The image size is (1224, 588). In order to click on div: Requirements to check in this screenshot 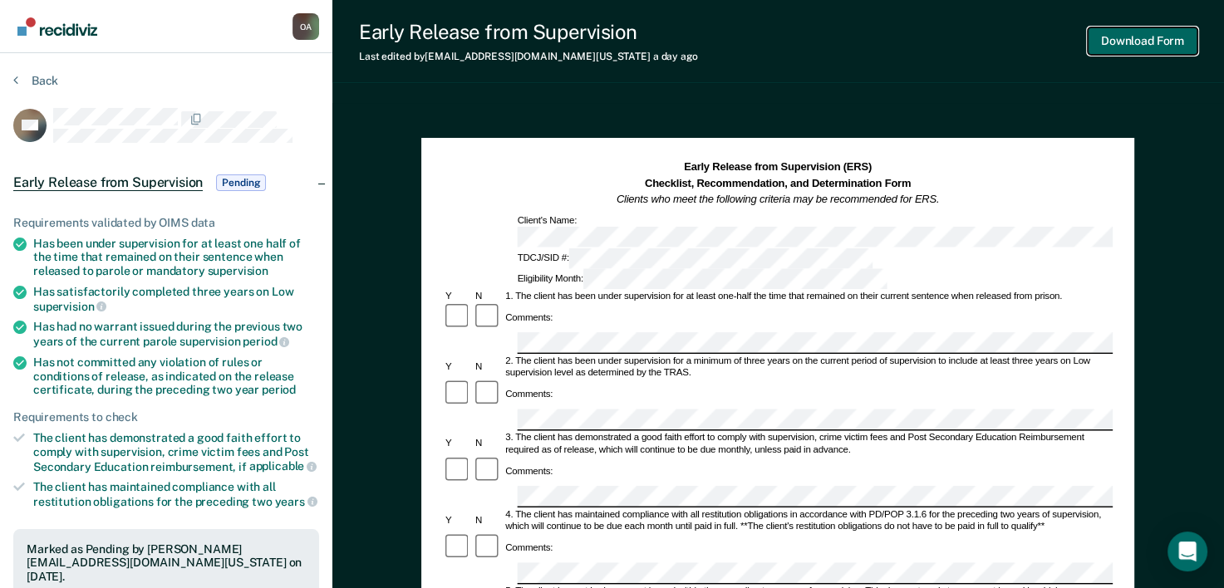, I will do `click(166, 417)`.